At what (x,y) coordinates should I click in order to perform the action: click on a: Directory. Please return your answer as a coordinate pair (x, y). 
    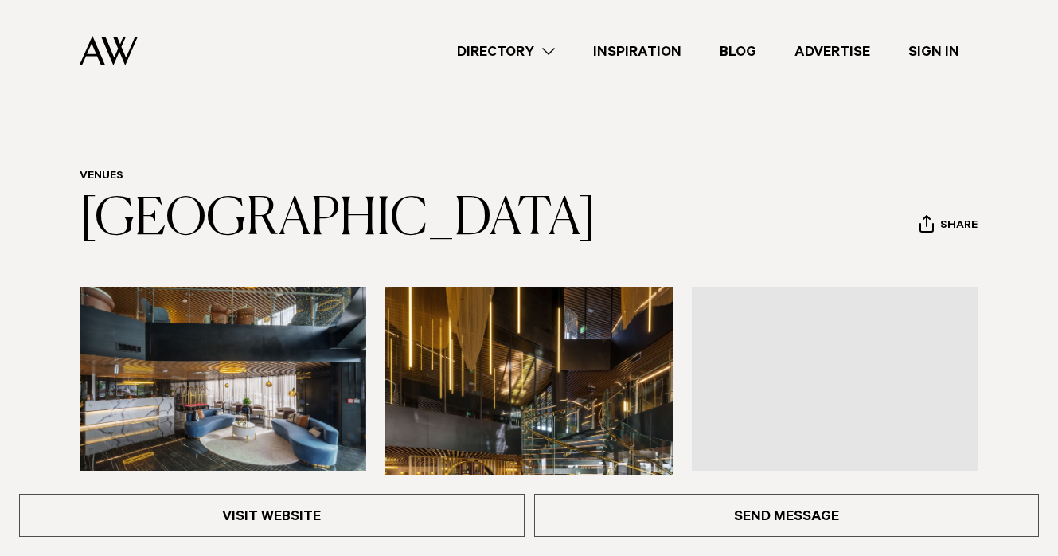
    Looking at the image, I should click on (506, 51).